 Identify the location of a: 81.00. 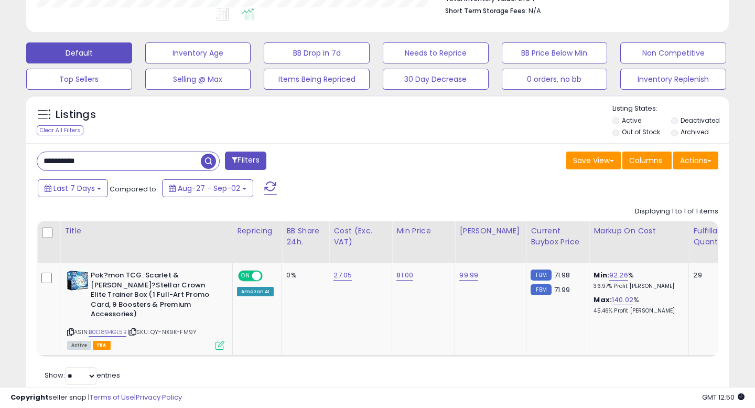
(405, 275).